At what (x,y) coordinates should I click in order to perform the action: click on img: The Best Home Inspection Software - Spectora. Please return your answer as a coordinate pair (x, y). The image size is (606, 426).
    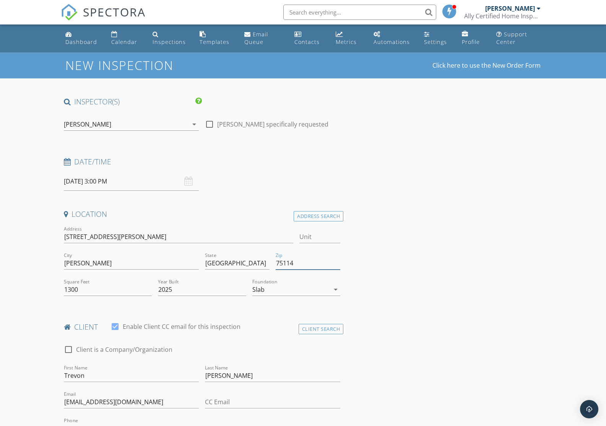
    Looking at the image, I should click on (69, 12).